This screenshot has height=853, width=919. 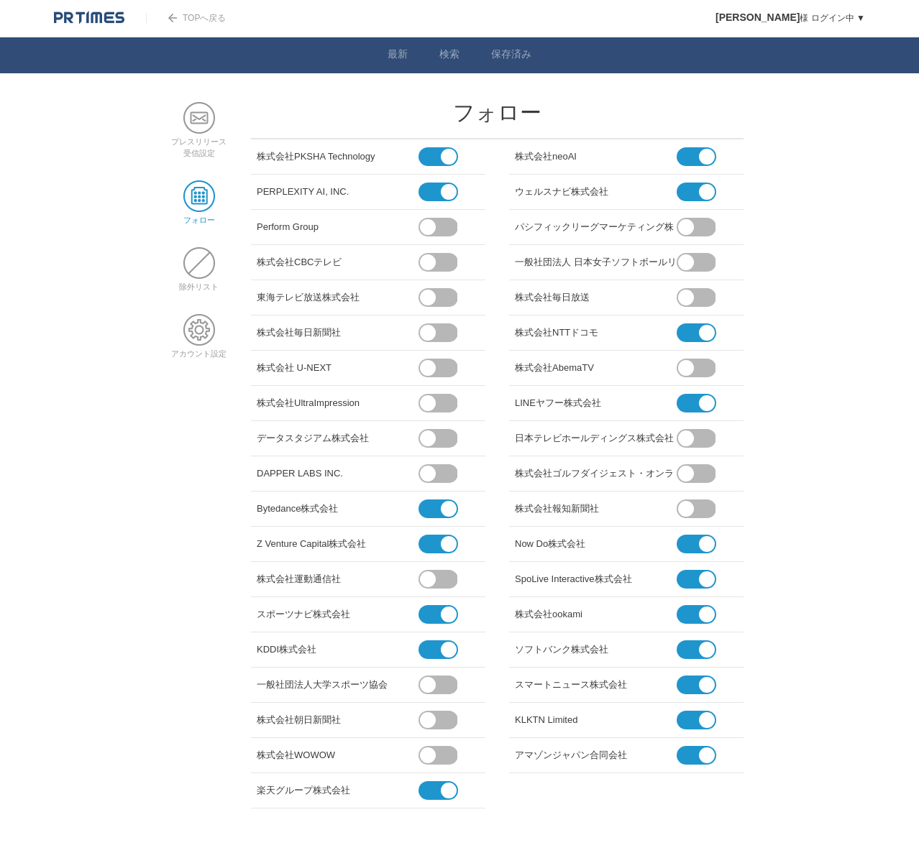 What do you see at coordinates (595, 471) in the screenshot?
I see `div: 株式会社ゴルフダイジェスト・オンライン` at bounding box center [595, 471].